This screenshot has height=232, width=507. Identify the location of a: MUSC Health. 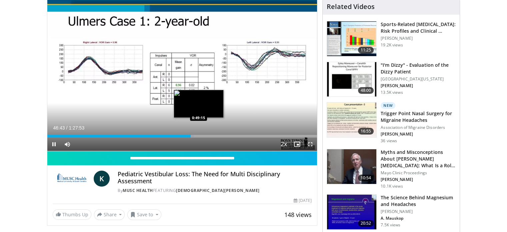
(138, 190).